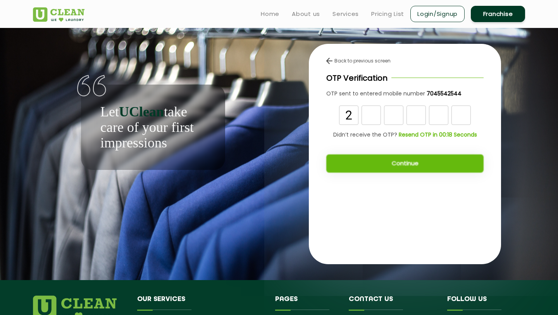  Describe the element at coordinates (481, 303) in the screenshot. I see `h4: Follow us` at that location.